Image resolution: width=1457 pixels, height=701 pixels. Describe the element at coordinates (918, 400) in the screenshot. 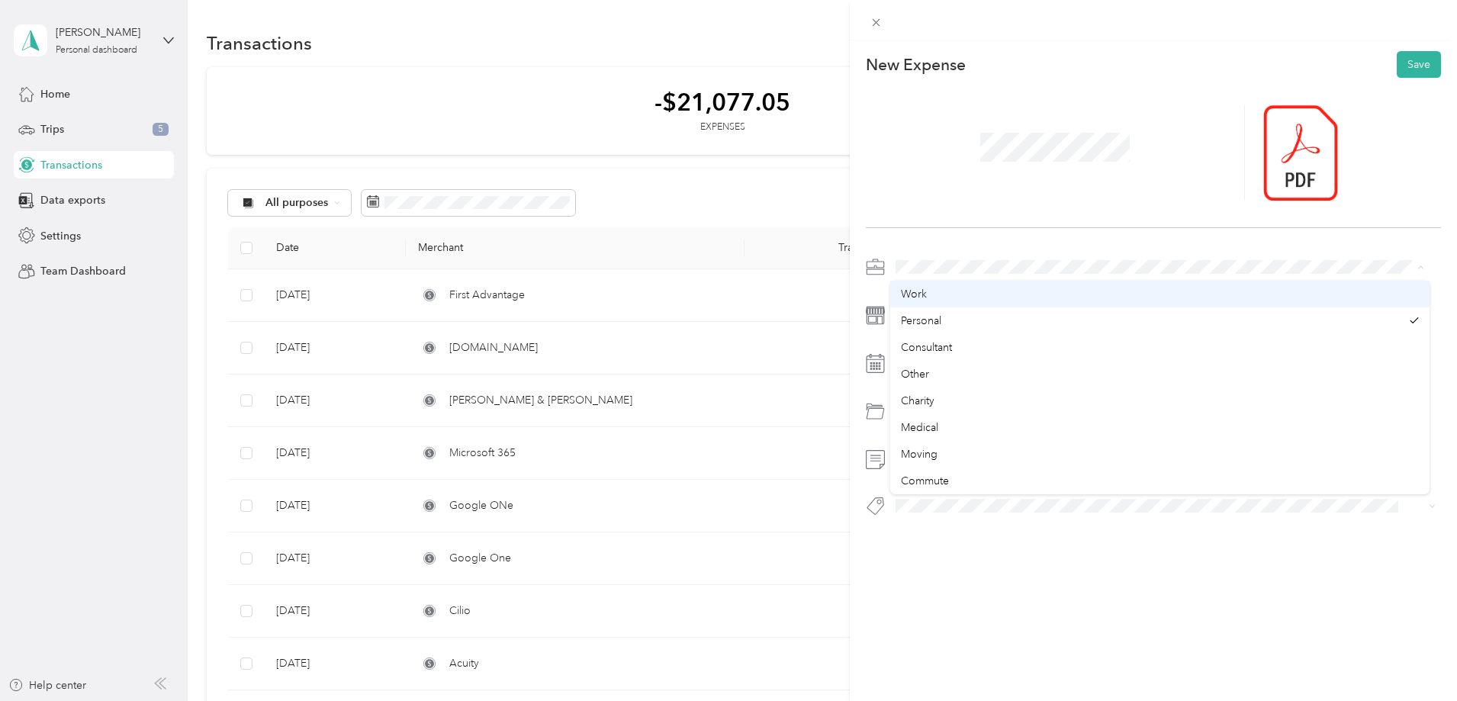

I see `span: Charity` at that location.